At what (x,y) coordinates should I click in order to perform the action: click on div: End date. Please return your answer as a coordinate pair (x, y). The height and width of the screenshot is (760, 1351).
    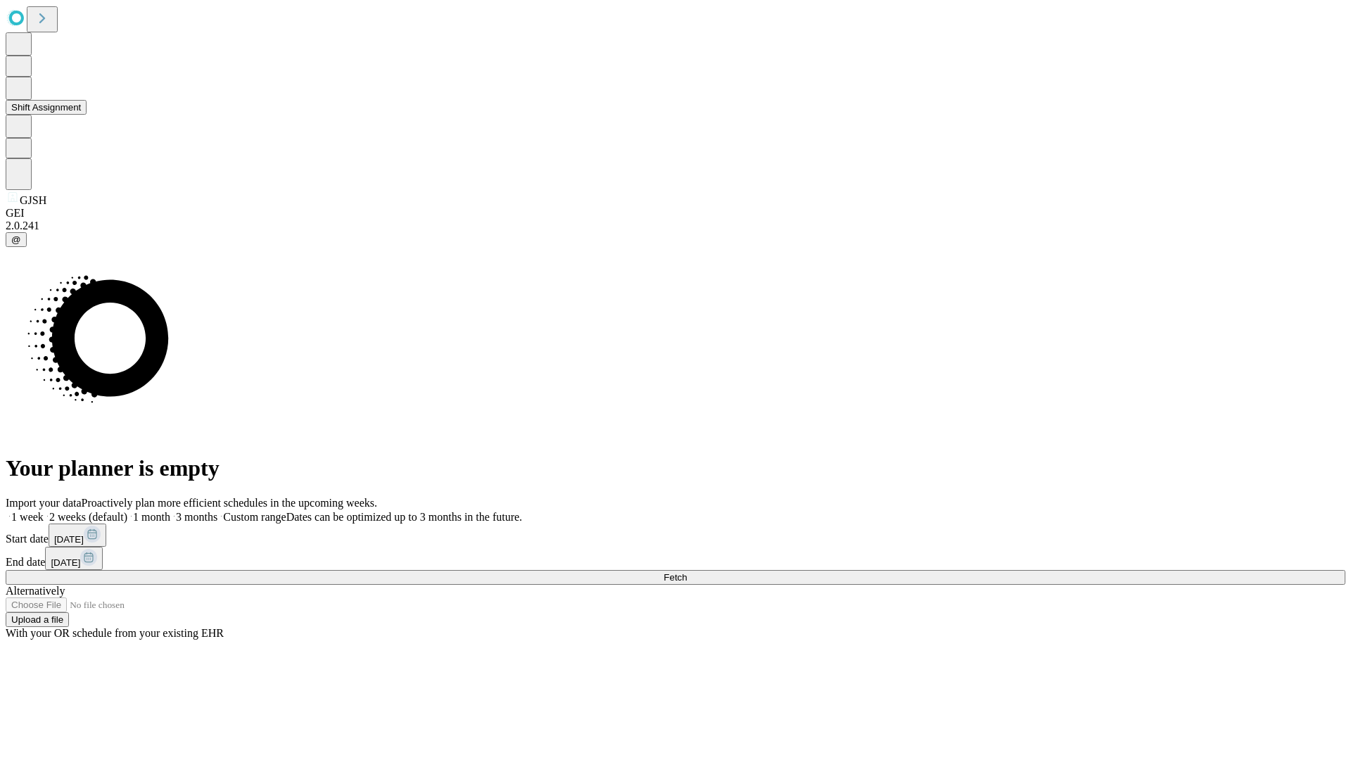
    Looking at the image, I should click on (675, 558).